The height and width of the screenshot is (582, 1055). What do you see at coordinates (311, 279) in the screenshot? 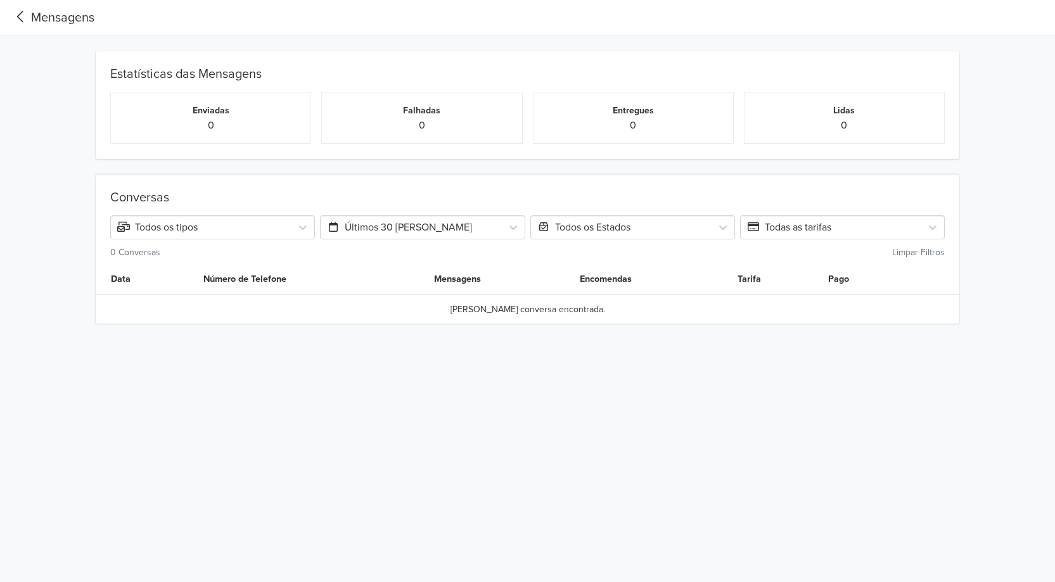
I see `th: Número de Telefone` at bounding box center [311, 279].